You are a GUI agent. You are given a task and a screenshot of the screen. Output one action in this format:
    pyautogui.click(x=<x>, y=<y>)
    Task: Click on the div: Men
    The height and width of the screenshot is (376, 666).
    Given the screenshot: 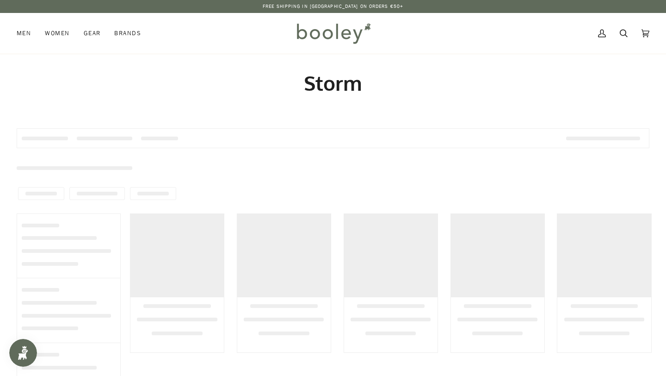 What is the action you would take?
    pyautogui.click(x=27, y=33)
    